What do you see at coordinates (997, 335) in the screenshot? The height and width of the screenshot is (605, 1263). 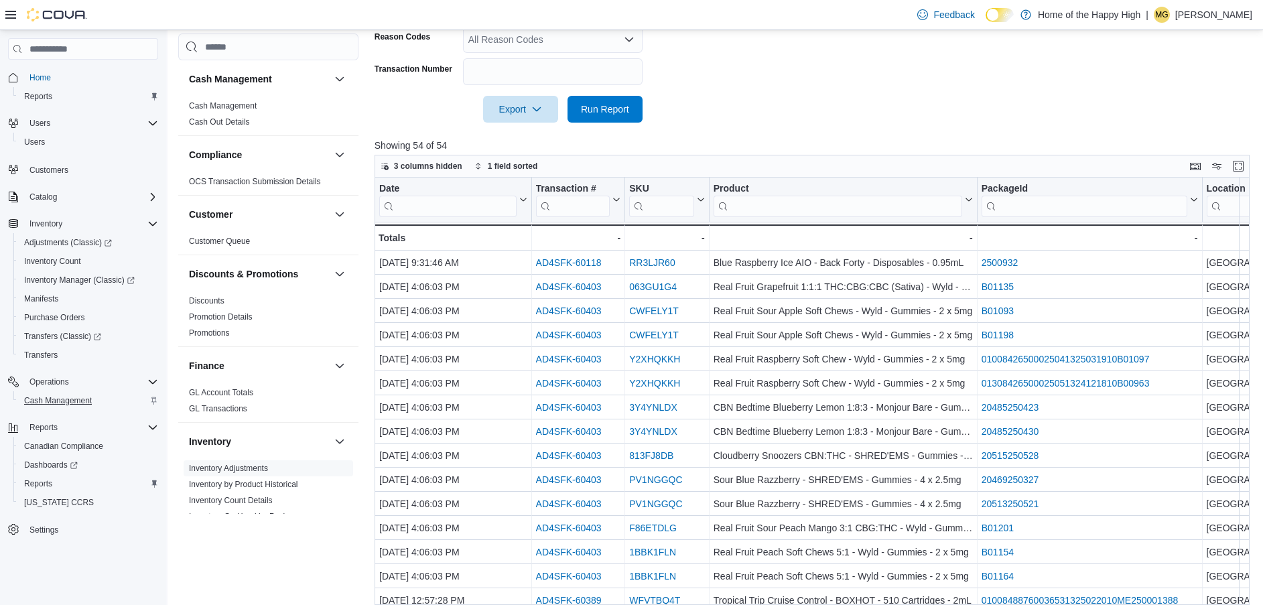 I see `a: B01198` at bounding box center [997, 335].